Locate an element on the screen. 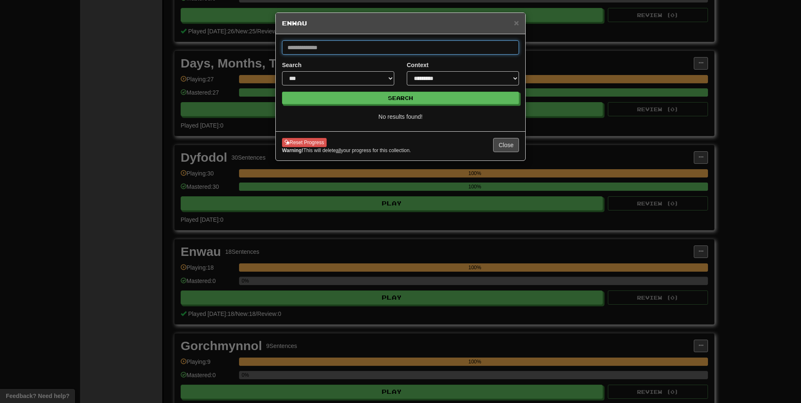 This screenshot has height=403, width=801. label: Search is located at coordinates (292, 65).